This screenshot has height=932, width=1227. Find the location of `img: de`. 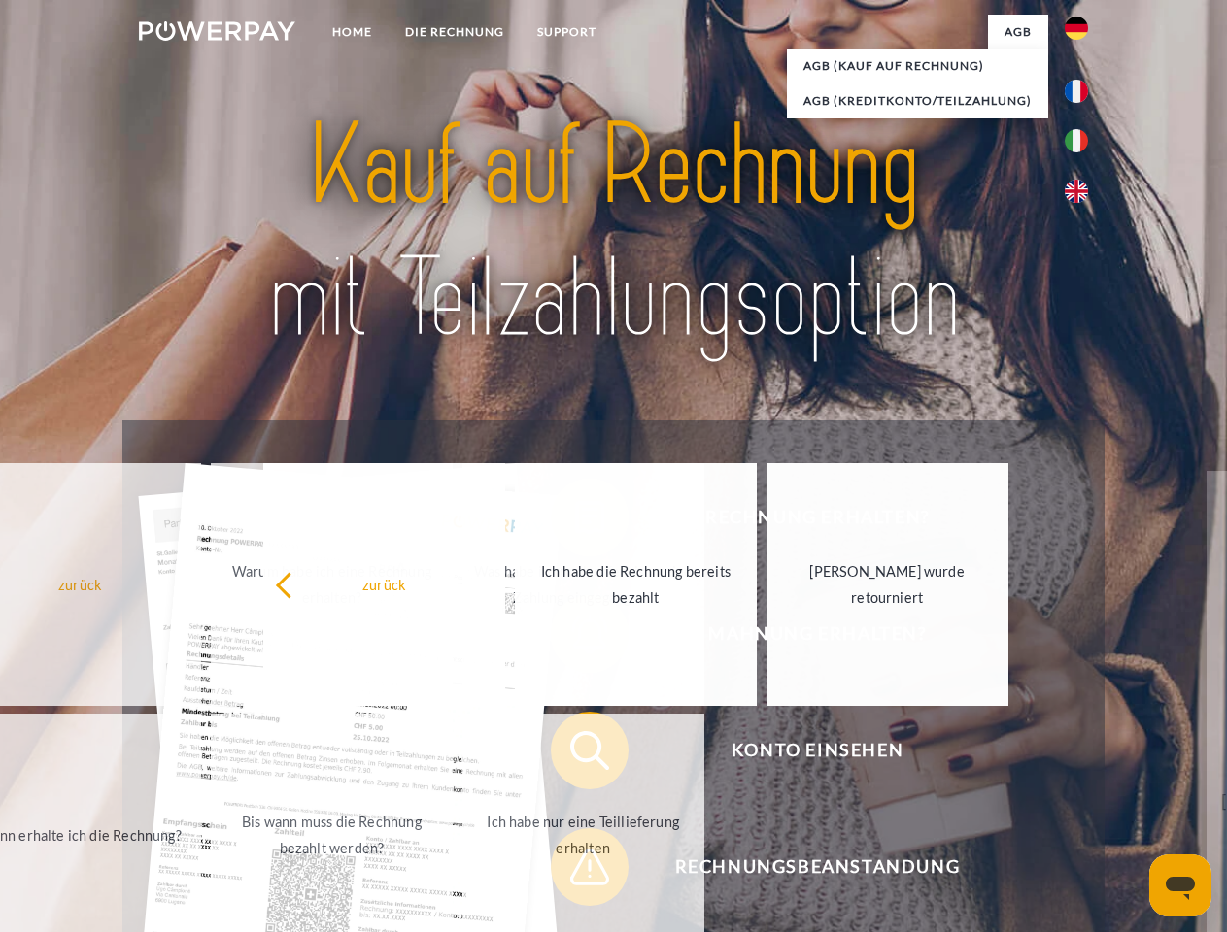

img: de is located at coordinates (1076, 28).